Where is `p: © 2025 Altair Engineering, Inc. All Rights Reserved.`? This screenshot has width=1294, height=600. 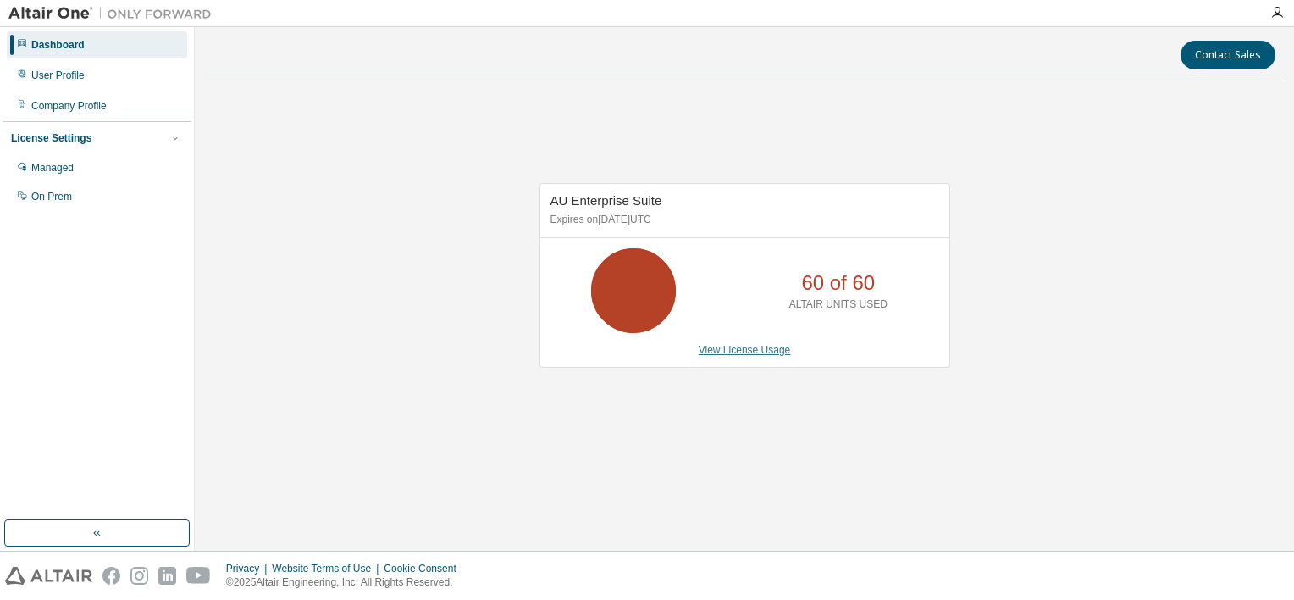
p: © 2025 Altair Engineering, Inc. All Rights Reserved. is located at coordinates (346, 582).